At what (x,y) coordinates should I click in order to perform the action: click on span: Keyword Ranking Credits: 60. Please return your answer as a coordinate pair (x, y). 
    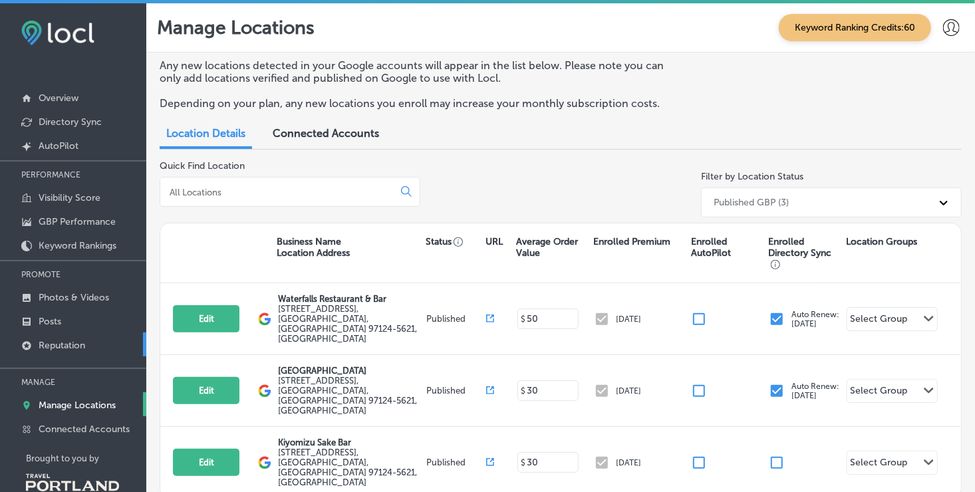
    Looking at the image, I should click on (855, 27).